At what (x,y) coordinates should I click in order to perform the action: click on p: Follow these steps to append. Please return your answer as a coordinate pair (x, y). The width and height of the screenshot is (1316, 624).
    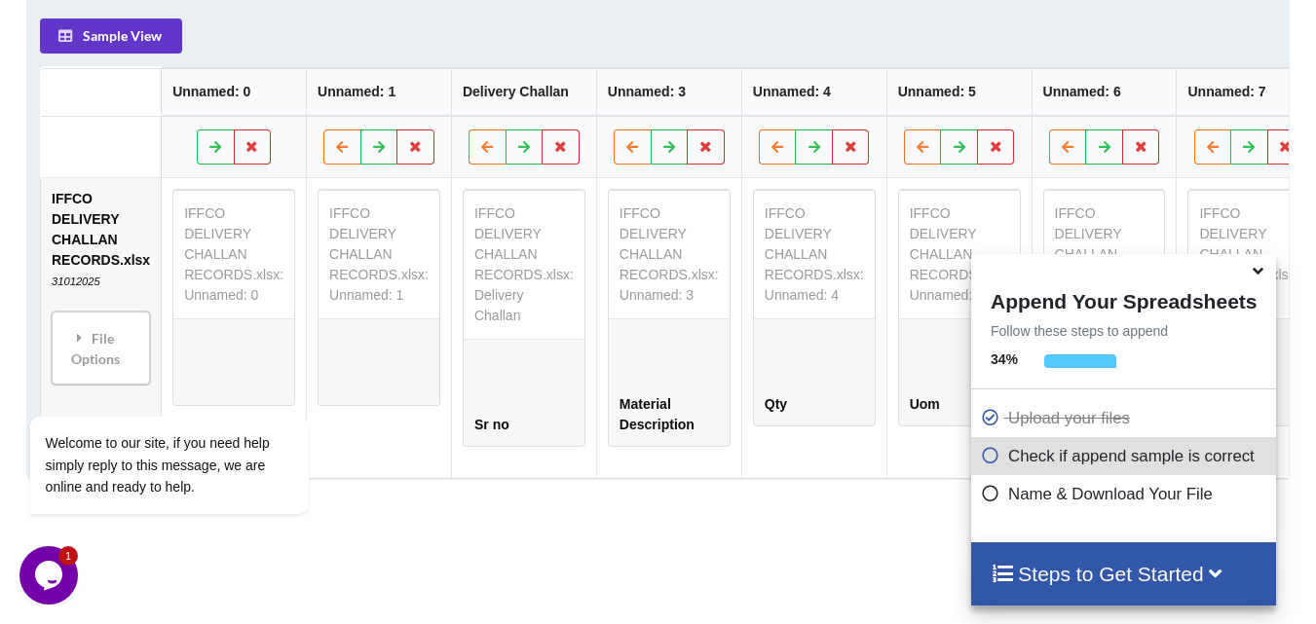
    Looking at the image, I should click on (1123, 331).